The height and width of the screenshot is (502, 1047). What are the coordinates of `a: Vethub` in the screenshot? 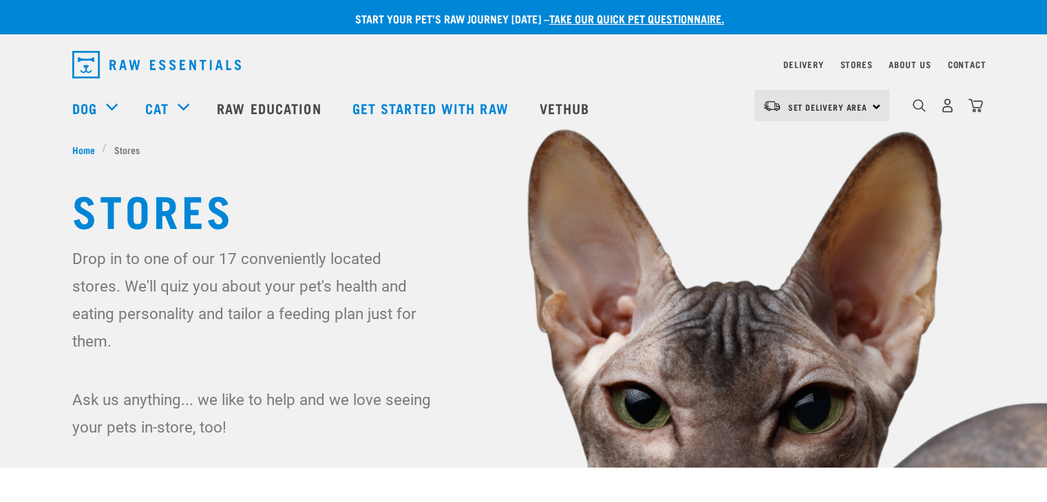 It's located at (566, 108).